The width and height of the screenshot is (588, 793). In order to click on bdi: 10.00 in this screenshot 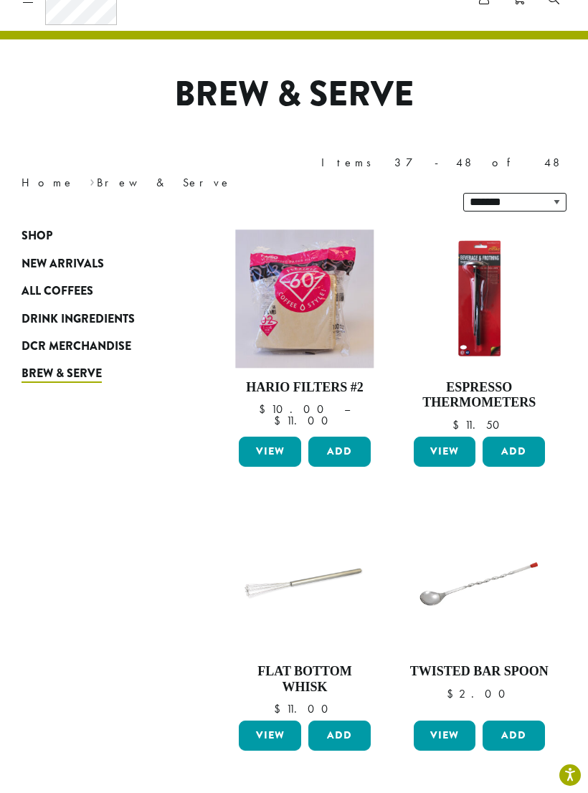, I will do `click(295, 409)`.